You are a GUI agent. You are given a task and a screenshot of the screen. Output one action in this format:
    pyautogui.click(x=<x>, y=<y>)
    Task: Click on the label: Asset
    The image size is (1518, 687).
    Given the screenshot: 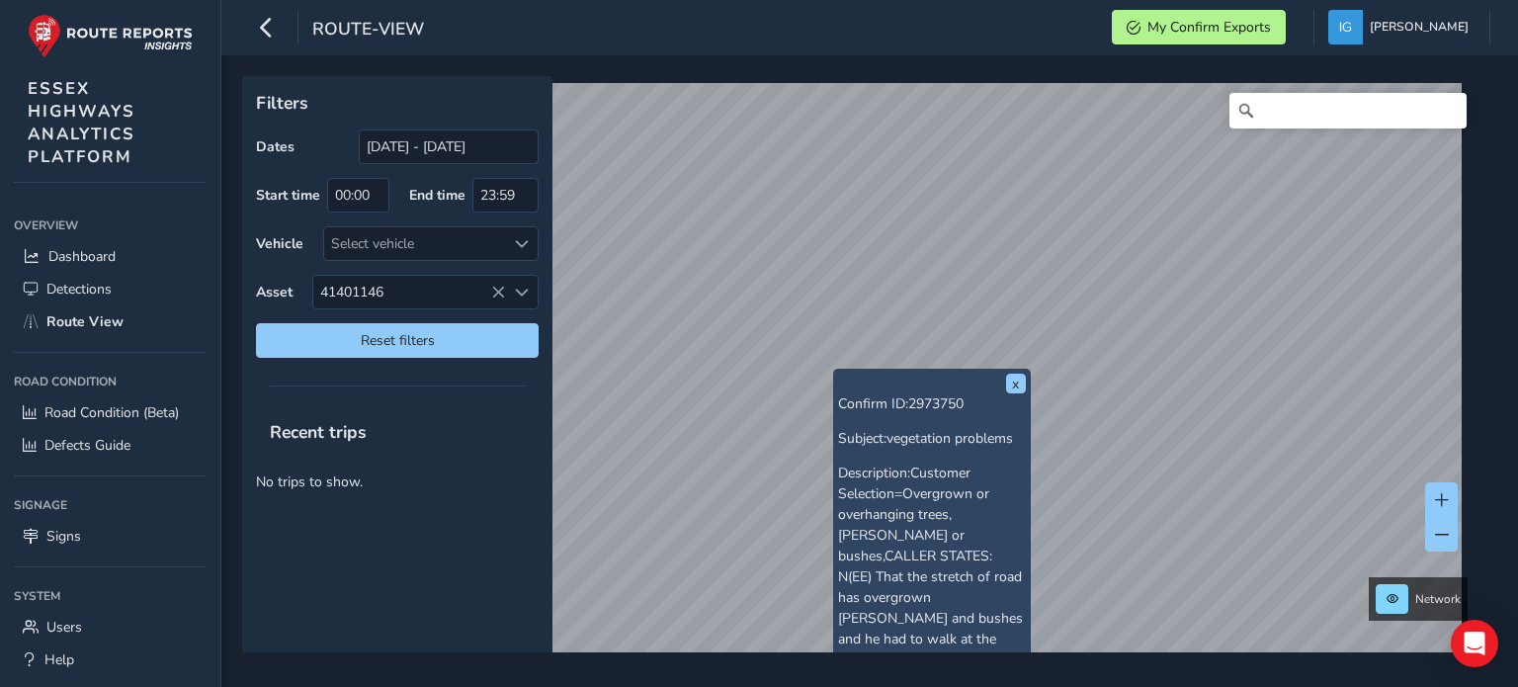 What is the action you would take?
    pyautogui.click(x=274, y=292)
    